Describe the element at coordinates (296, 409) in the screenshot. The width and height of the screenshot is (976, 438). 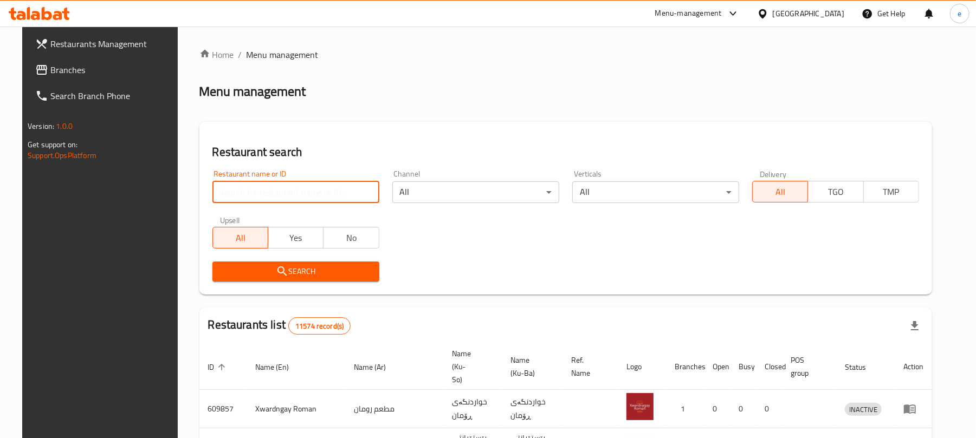
I see `td: Xwardngay Roman` at that location.